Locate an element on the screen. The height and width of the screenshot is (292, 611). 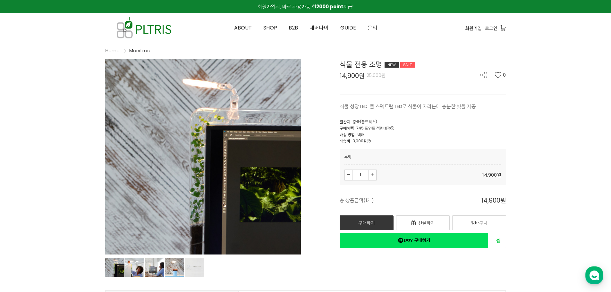
span: 25,000원 is located at coordinates (376, 75).